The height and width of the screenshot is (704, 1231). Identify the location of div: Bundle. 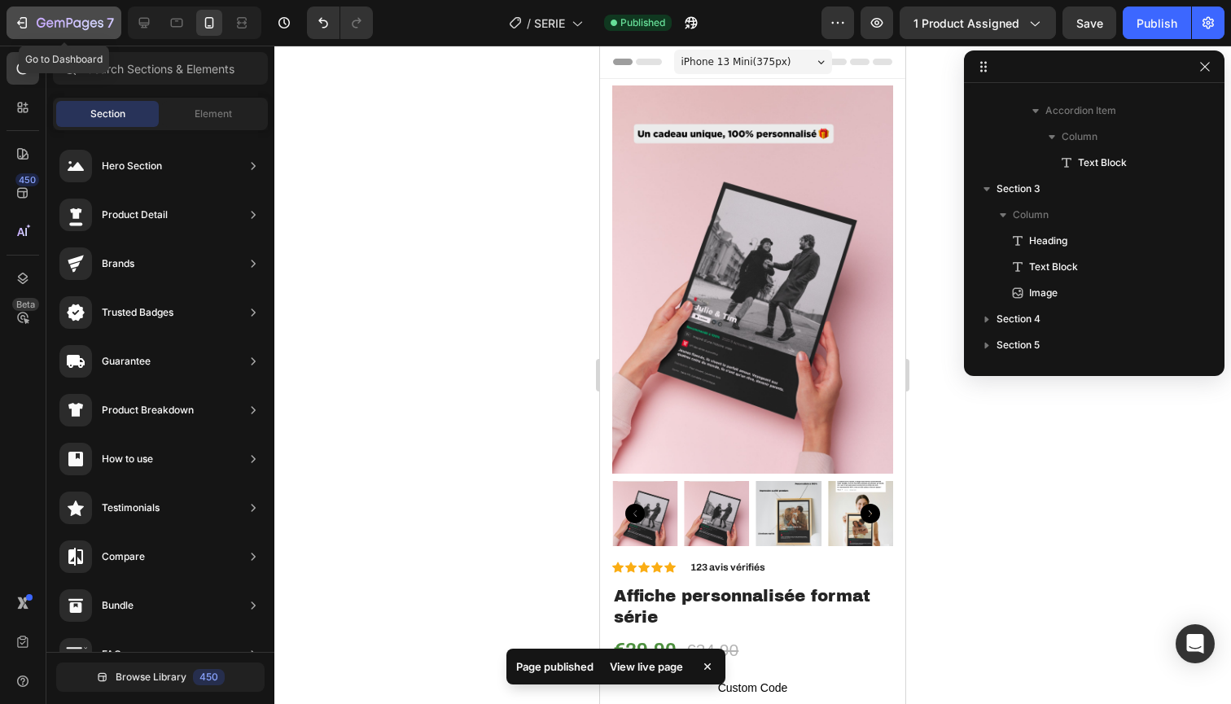
(117, 606).